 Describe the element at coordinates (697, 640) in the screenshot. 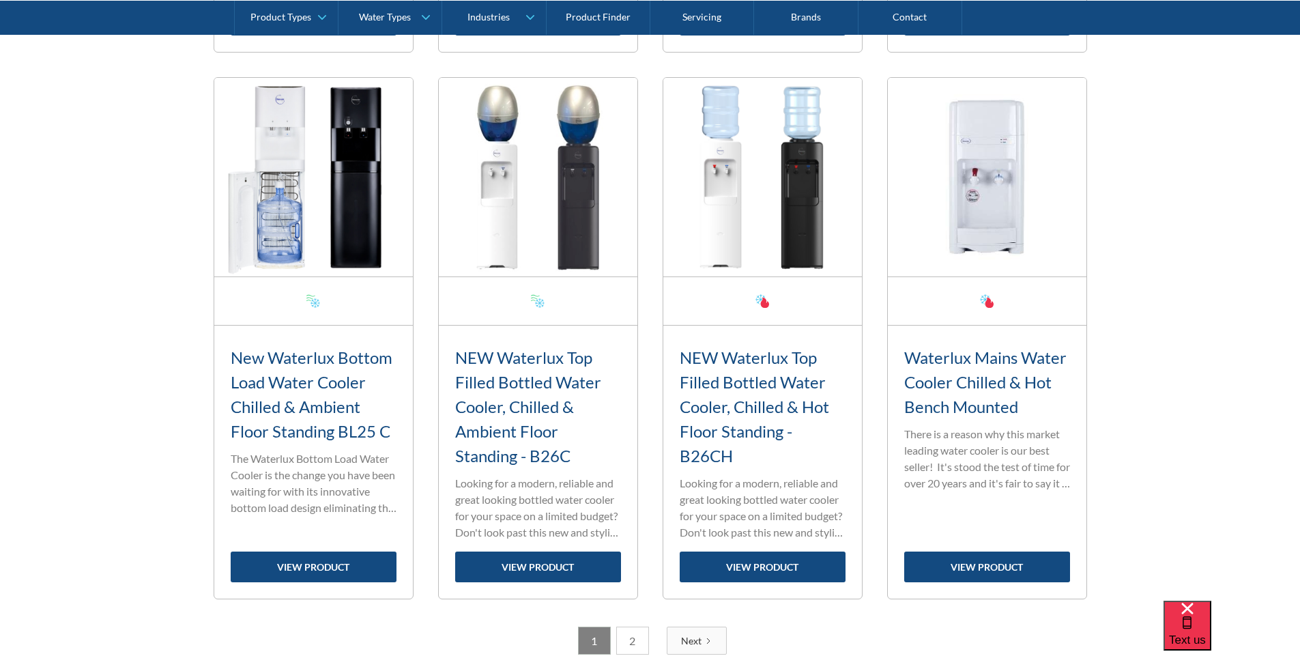

I see `a: Next Page` at that location.